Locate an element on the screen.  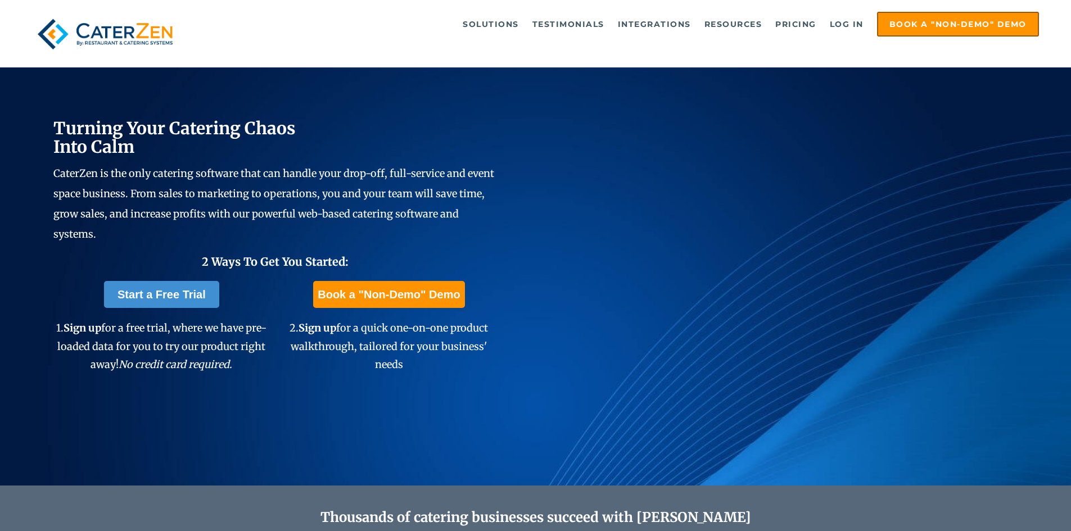
em: No credit card required. is located at coordinates (175, 364).